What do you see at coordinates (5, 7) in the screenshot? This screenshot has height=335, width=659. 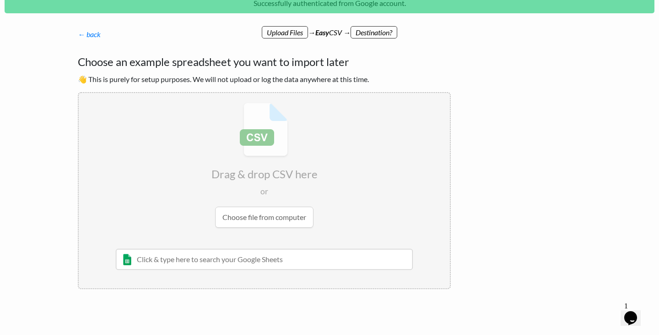 I see `span: 1` at bounding box center [5, 7].